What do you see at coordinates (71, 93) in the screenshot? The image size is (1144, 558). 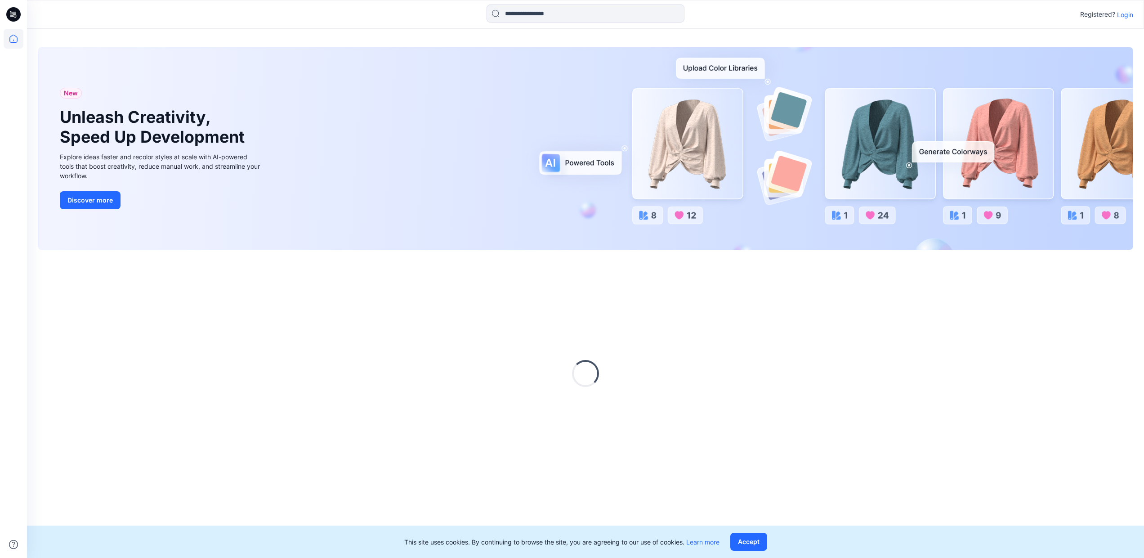 I see `span: New` at bounding box center [71, 93].